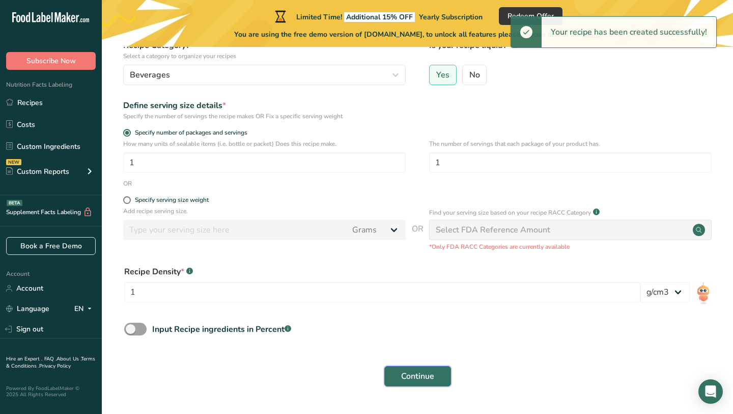 Image resolution: width=733 pixels, height=414 pixels. What do you see at coordinates (264, 211) in the screenshot?
I see `p: Add recipe serving size.` at bounding box center [264, 211].